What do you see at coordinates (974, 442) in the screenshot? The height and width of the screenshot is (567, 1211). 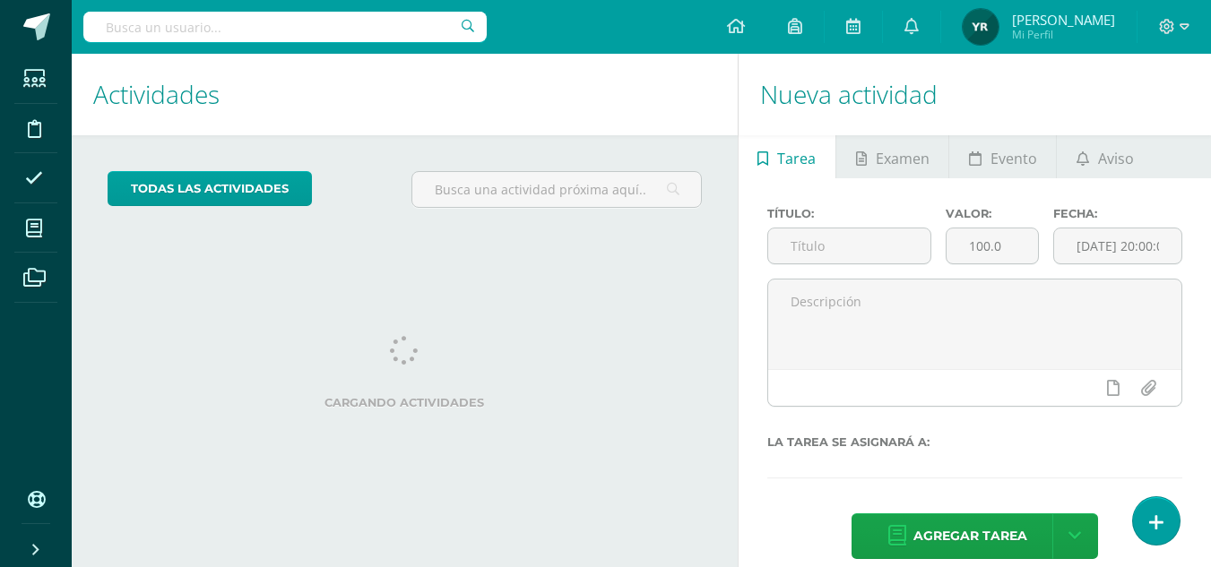 I see `label: La tarea se asignará a:` at bounding box center [974, 442].